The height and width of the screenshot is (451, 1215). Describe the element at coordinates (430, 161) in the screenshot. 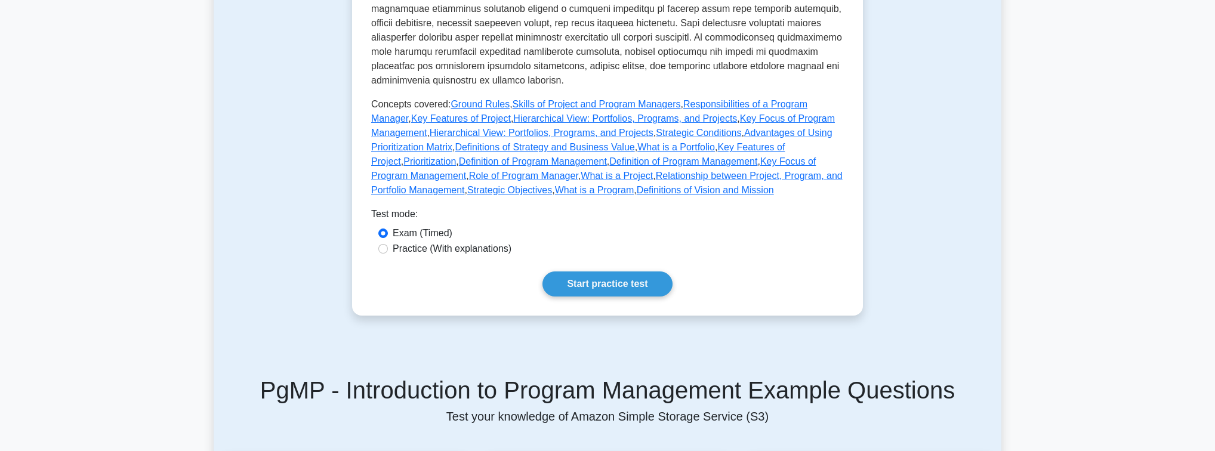

I see `a: Prioritization` at that location.